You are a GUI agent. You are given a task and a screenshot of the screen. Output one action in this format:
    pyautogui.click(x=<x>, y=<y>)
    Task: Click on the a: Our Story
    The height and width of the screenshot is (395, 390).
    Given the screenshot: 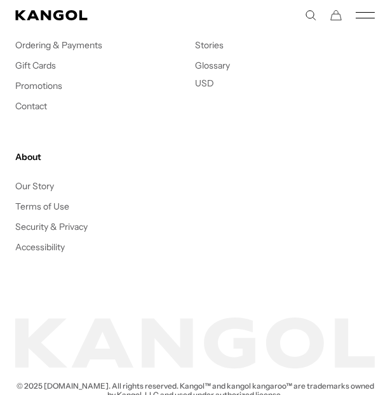 What is the action you would take?
    pyautogui.click(x=34, y=186)
    